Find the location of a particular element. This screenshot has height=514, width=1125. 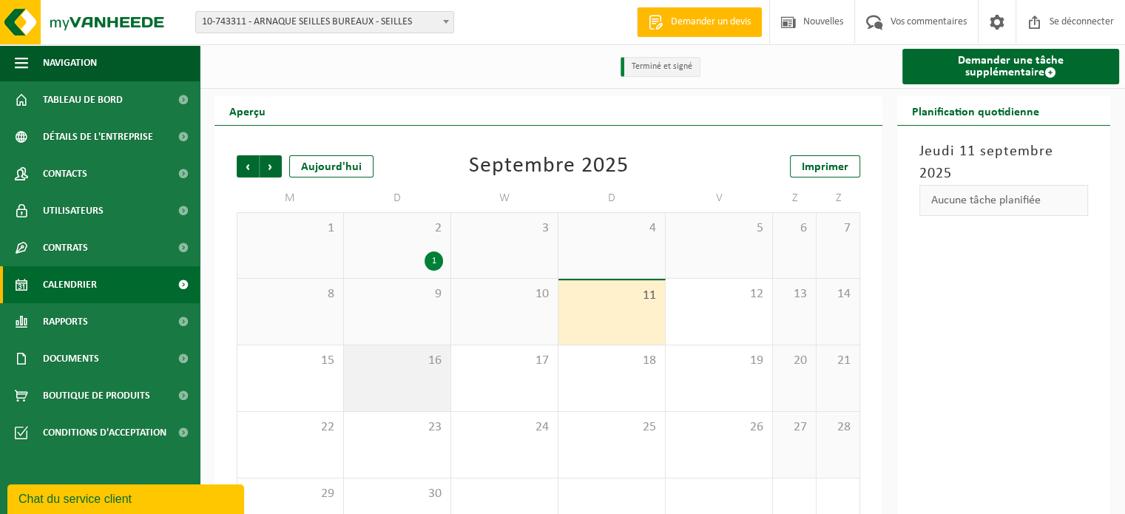

font: 9 is located at coordinates (438, 294).